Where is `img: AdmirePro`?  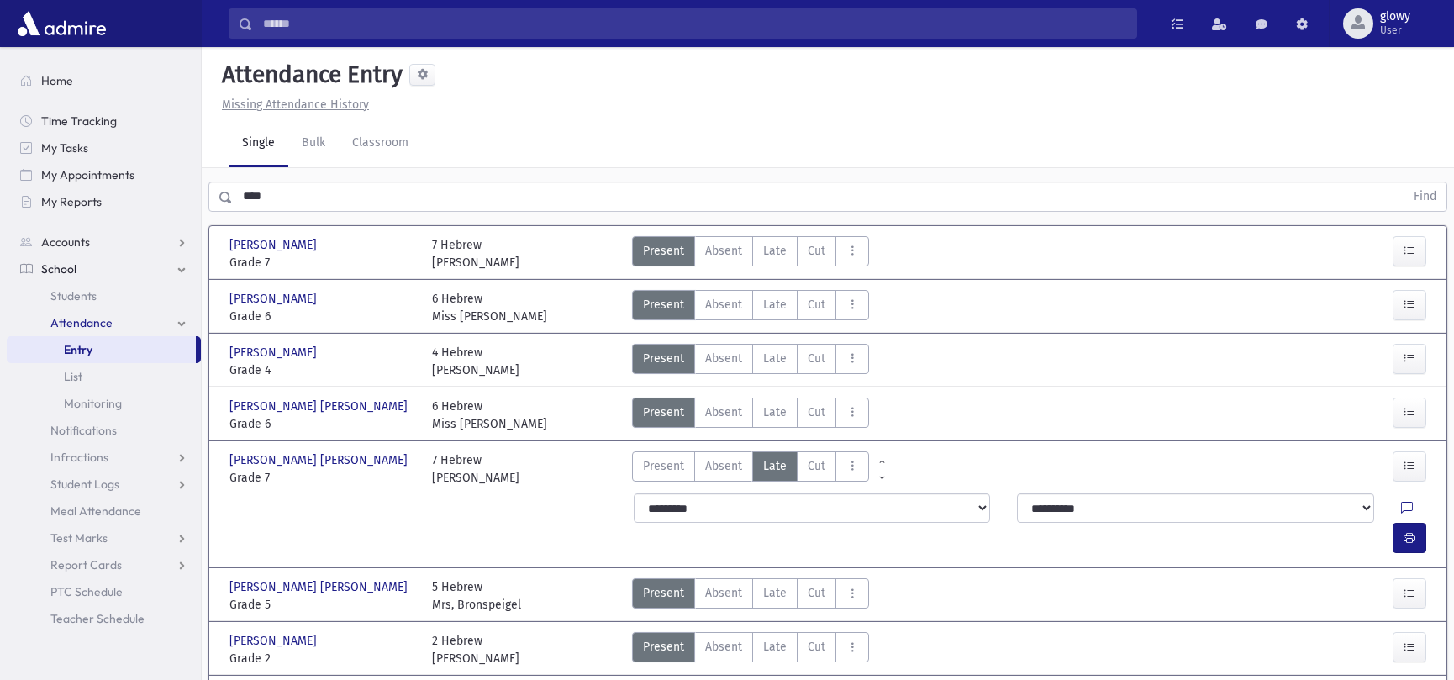 img: AdmirePro is located at coordinates (61, 24).